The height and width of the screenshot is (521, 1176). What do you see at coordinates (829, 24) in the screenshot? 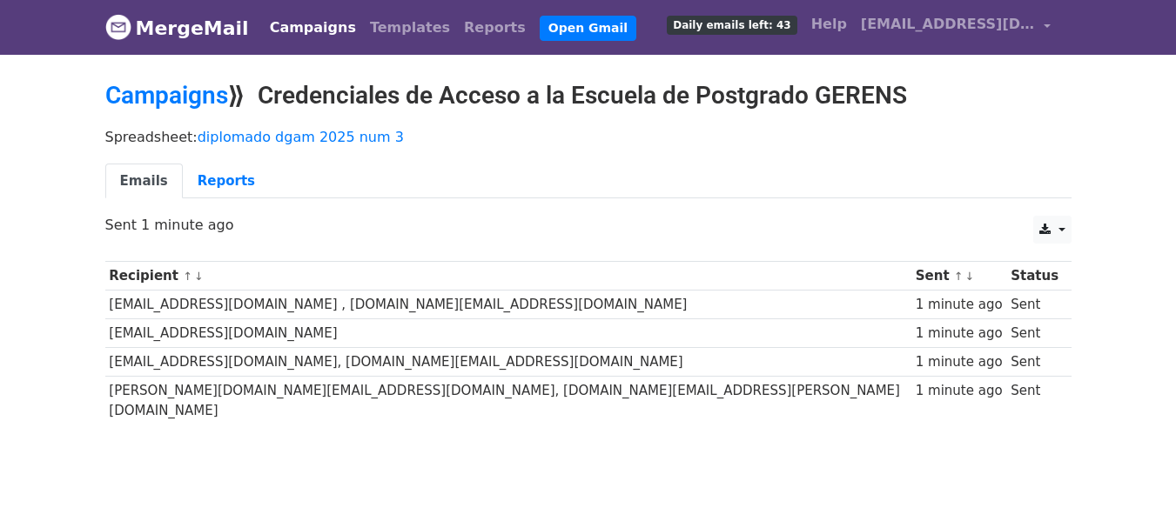
I see `a: Help` at bounding box center [829, 24].